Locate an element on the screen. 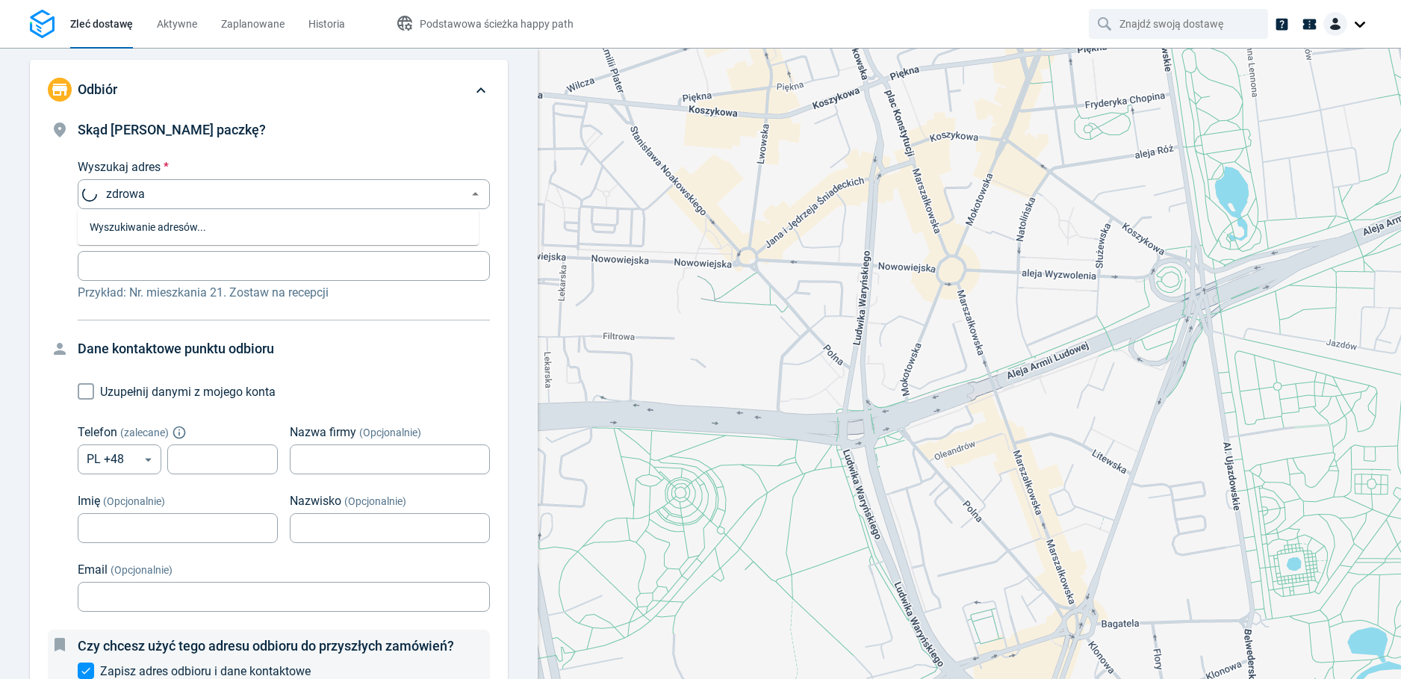 The height and width of the screenshot is (679, 1401). div: PL +48 is located at coordinates (119, 459).